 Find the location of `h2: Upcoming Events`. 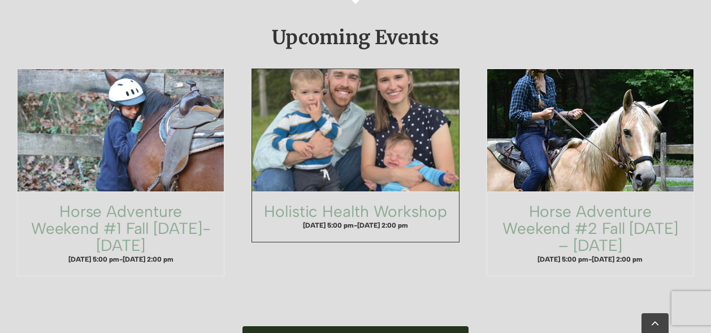

h2: Upcoming Events is located at coordinates (356, 37).